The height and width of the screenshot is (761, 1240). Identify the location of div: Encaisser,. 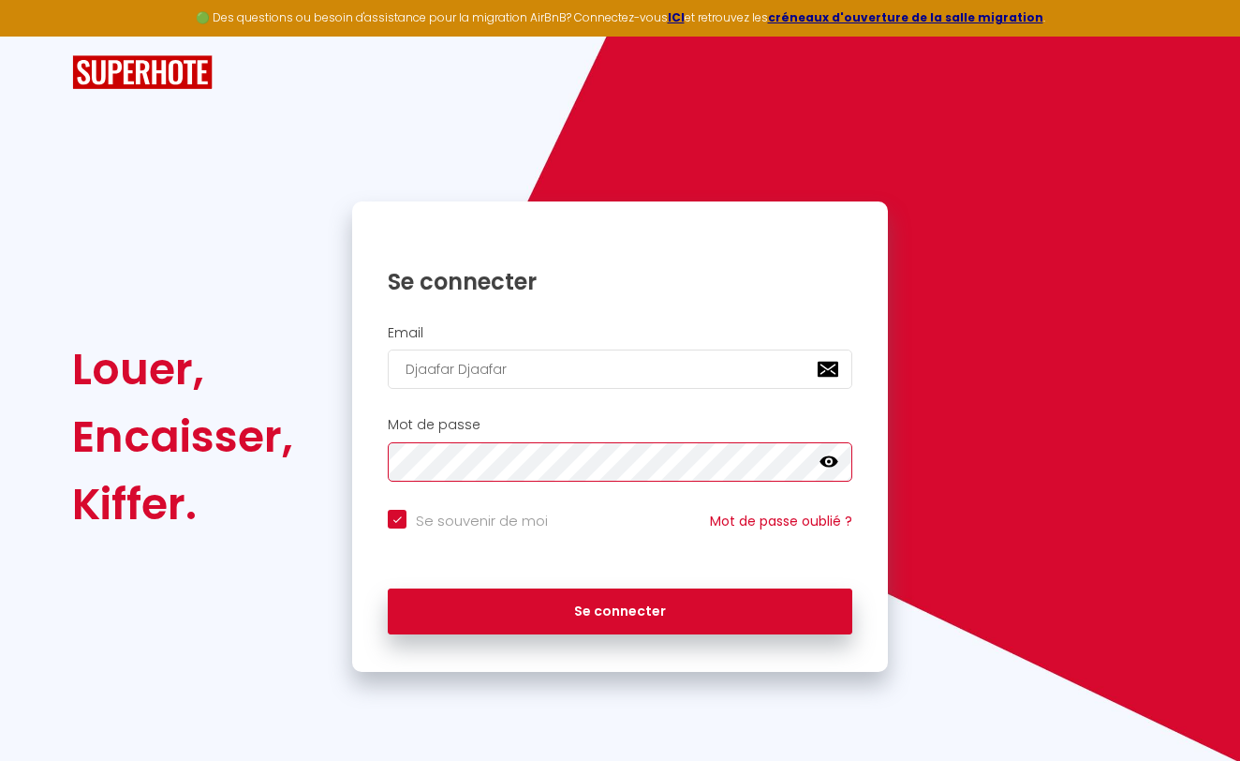
(183, 437).